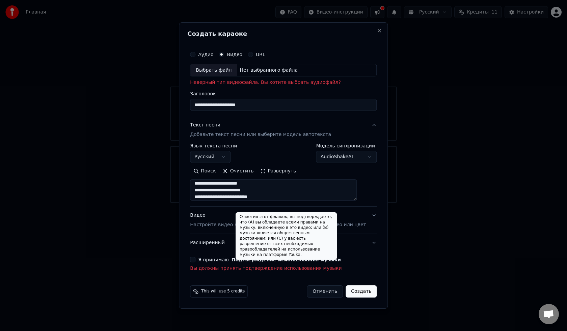  Describe the element at coordinates (213, 146) in the screenshot. I see `label: Язык текста песни` at that location.